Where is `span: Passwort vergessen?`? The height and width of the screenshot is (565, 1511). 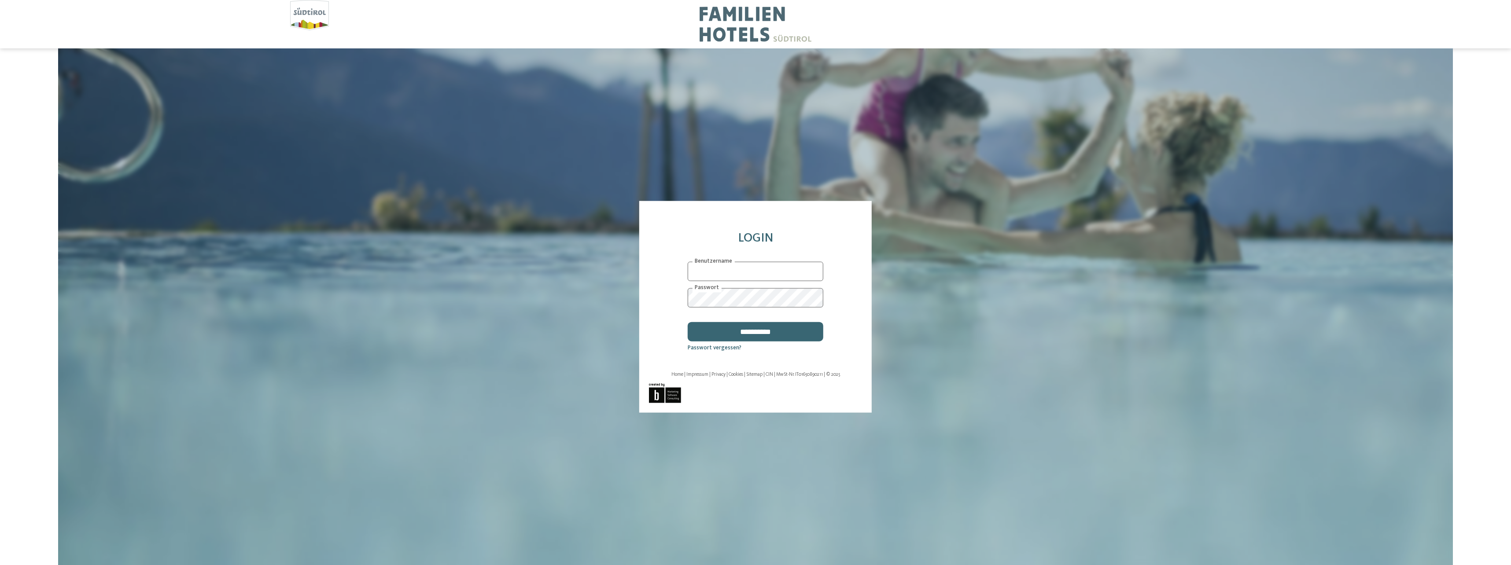 span: Passwort vergessen? is located at coordinates (715, 347).